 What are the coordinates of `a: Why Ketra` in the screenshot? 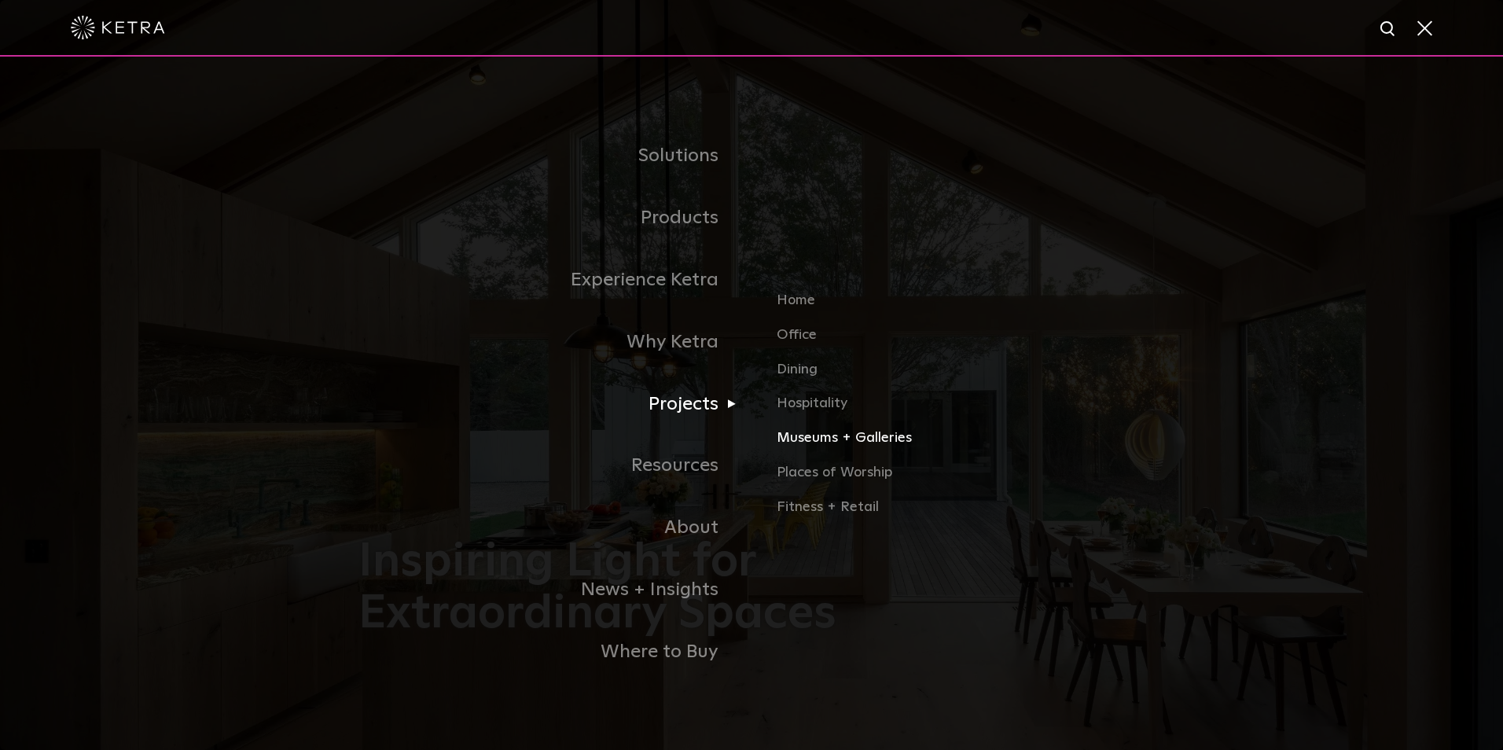 It's located at (555, 342).